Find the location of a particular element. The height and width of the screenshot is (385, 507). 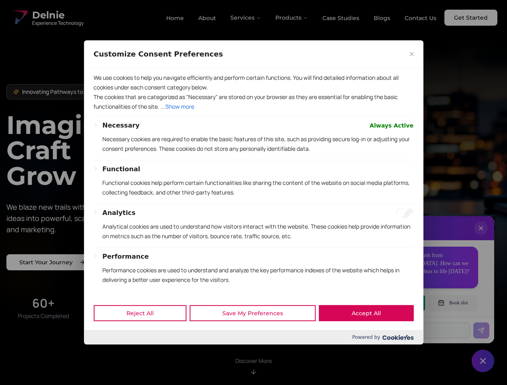

input: Enable Analytics is located at coordinates (404, 213).